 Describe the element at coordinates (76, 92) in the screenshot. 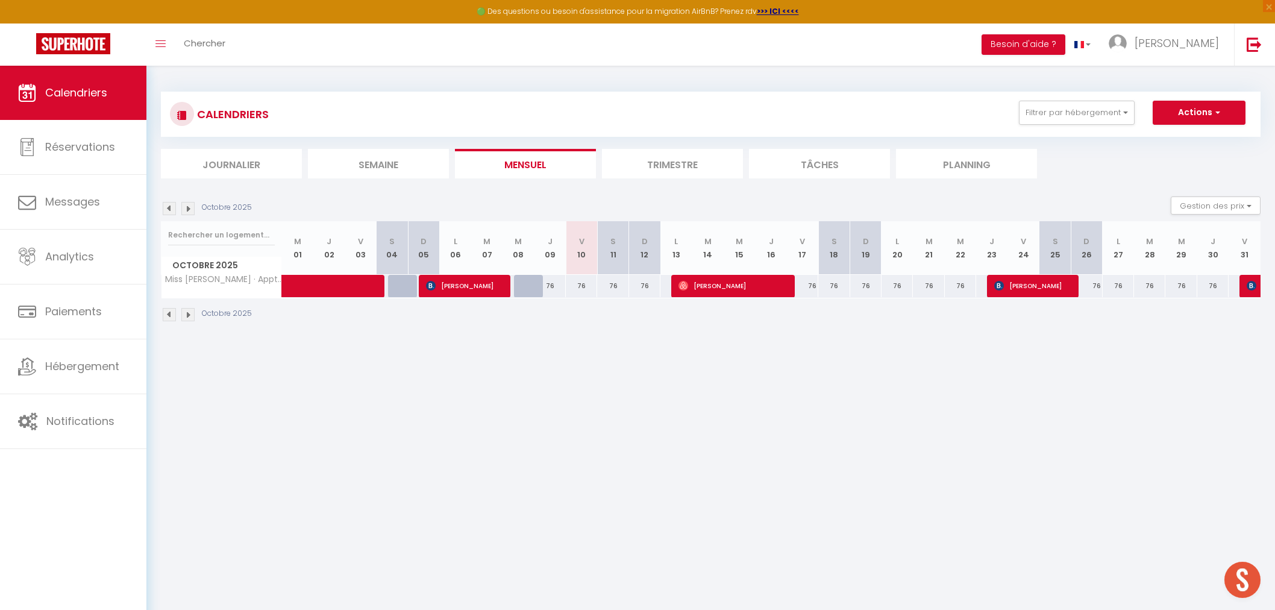

I see `span: Calendriers` at that location.